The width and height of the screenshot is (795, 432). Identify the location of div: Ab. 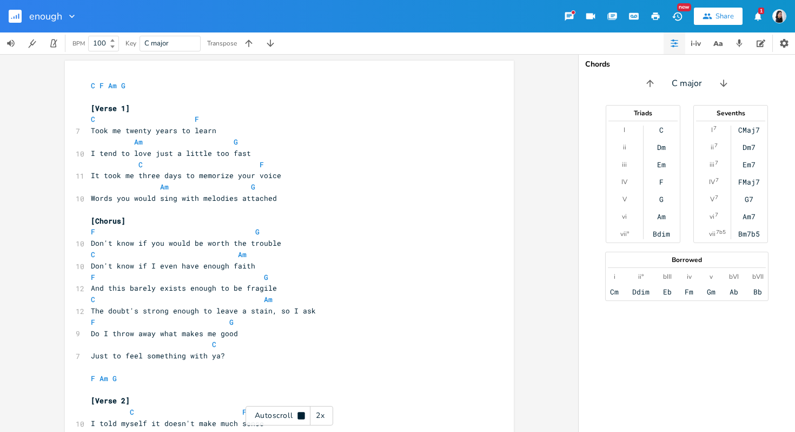
(734, 291).